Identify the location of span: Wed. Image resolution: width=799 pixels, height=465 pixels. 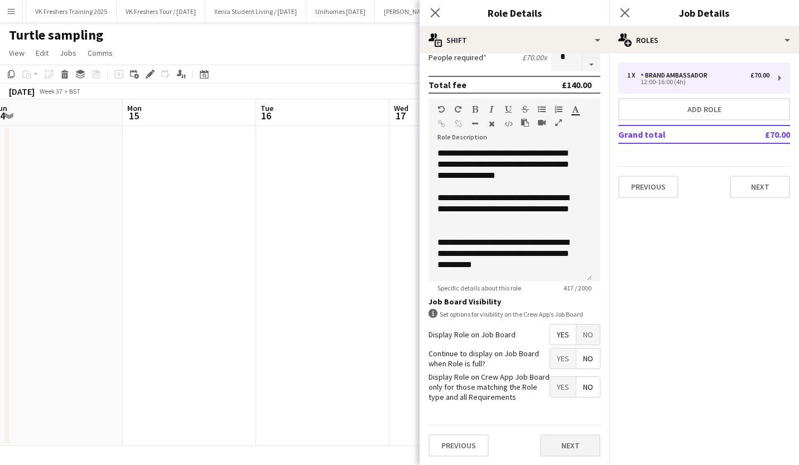
(401, 108).